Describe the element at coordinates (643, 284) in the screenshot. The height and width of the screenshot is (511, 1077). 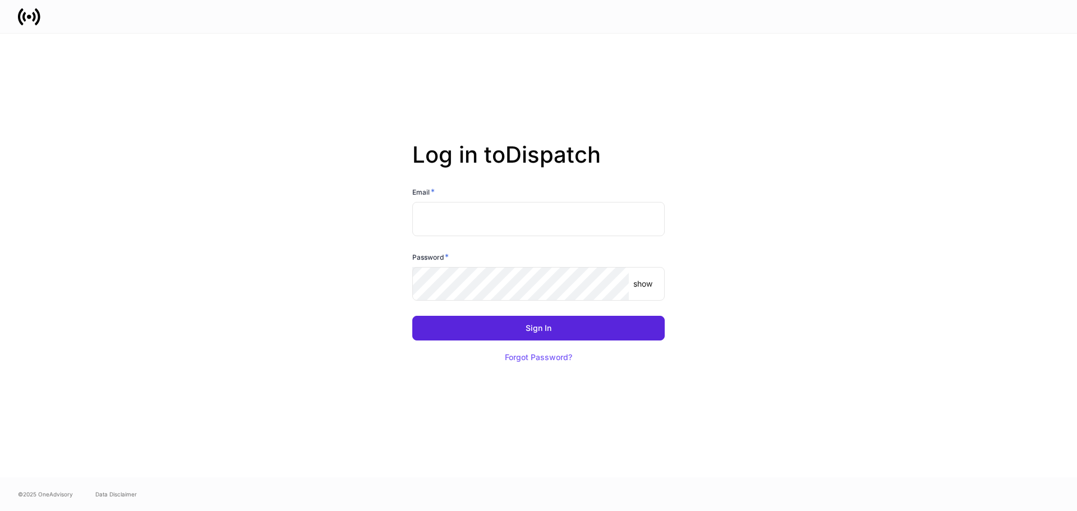
I see `p: show` at that location.